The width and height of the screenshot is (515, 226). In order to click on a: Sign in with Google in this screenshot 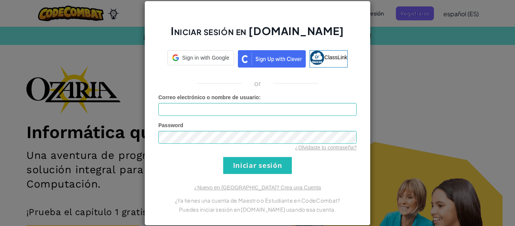, I will do `click(201, 59)`.